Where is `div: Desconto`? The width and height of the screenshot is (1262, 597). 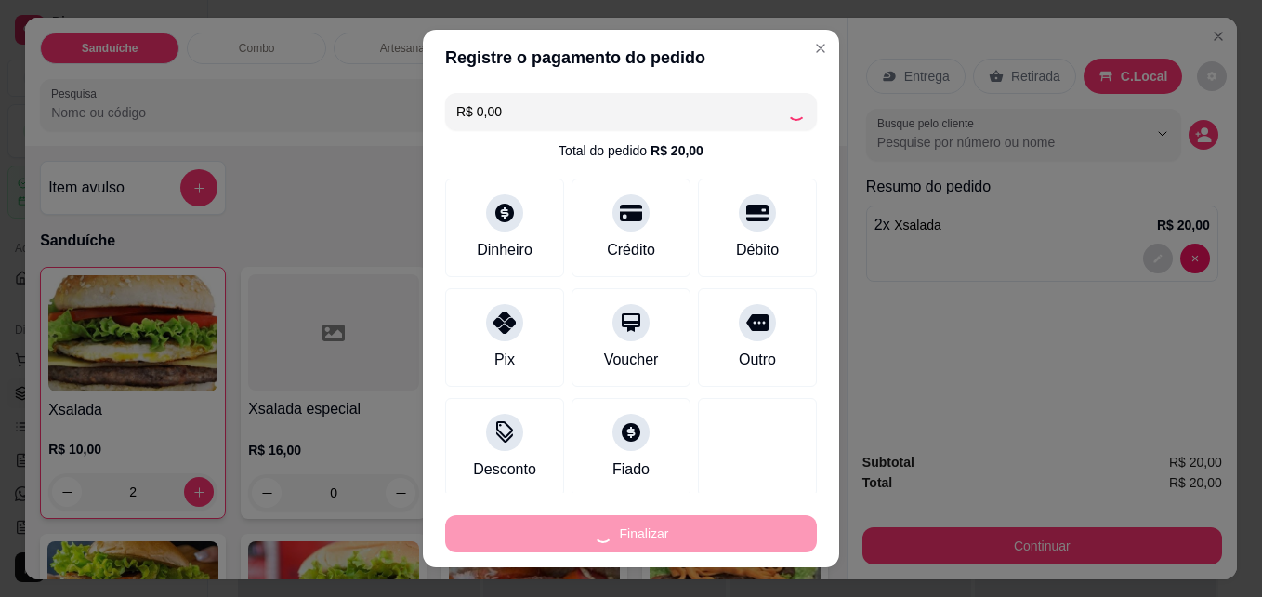
div: Desconto is located at coordinates (505, 469).